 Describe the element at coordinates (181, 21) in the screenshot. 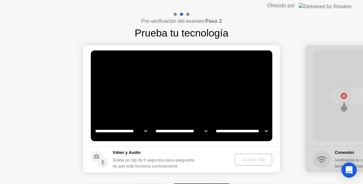

I see `h4: Pre-verificación del examen:` at that location.